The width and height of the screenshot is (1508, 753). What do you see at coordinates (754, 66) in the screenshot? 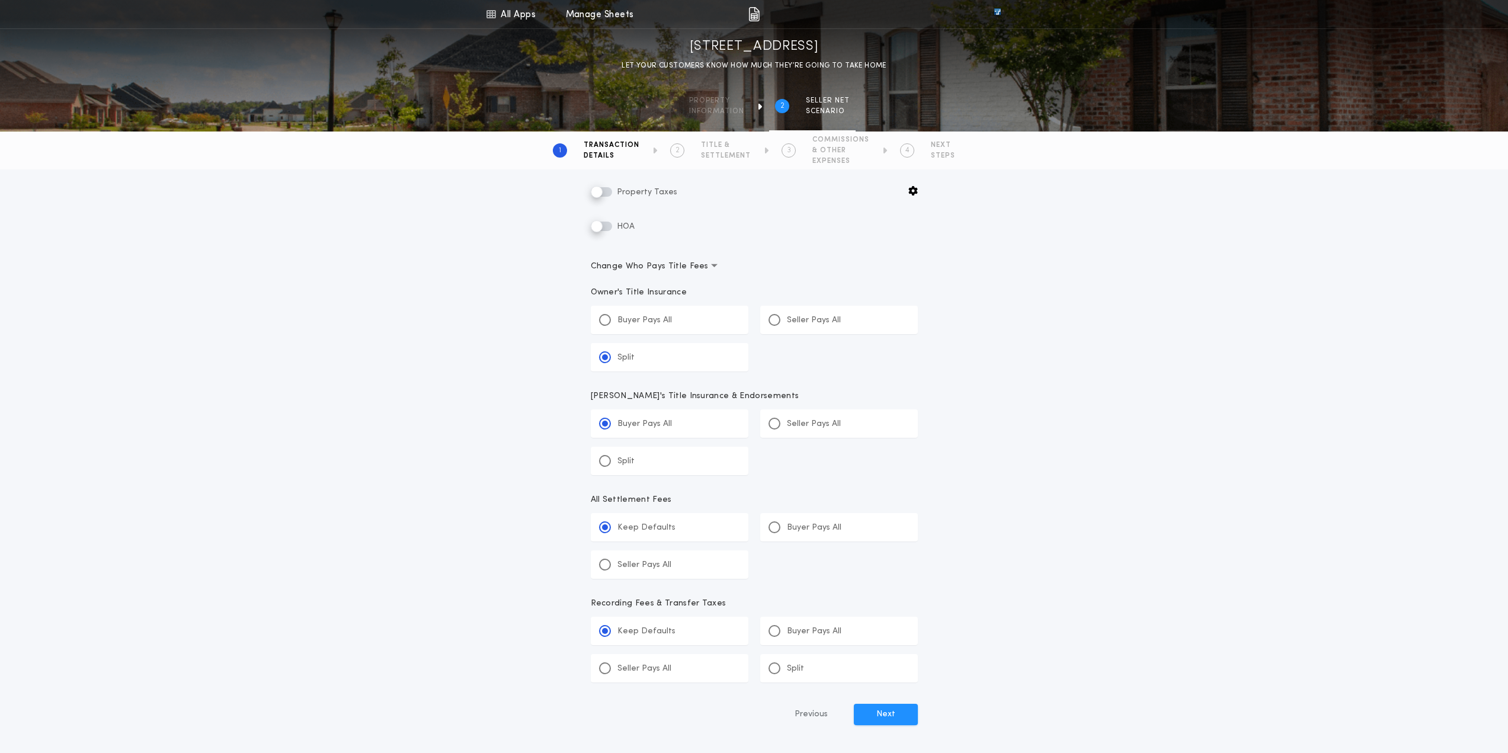
I see `p: LET YOUR CUSTOMERS KNOW HOW MUCH THEY’RE GOING TO TAKE HOME` at bounding box center [754, 66].